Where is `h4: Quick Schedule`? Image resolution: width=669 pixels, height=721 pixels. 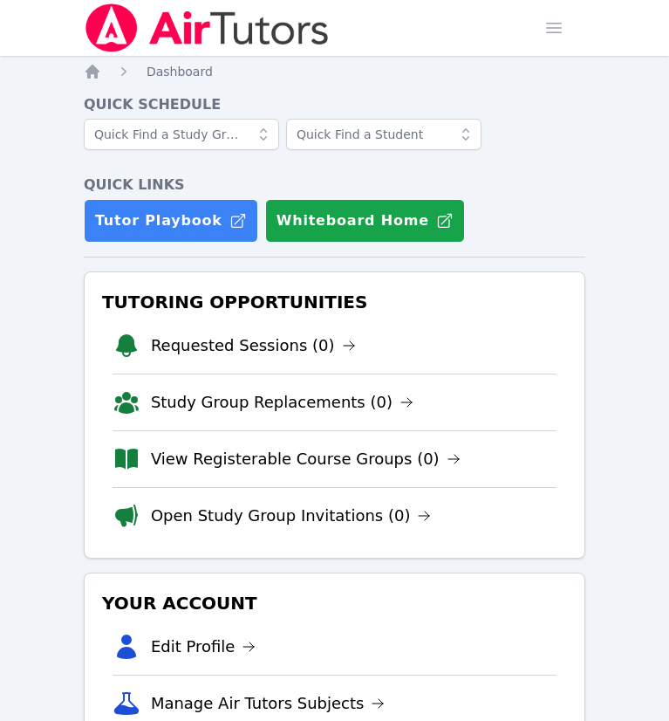
h4: Quick Schedule is located at coordinates (334, 105).